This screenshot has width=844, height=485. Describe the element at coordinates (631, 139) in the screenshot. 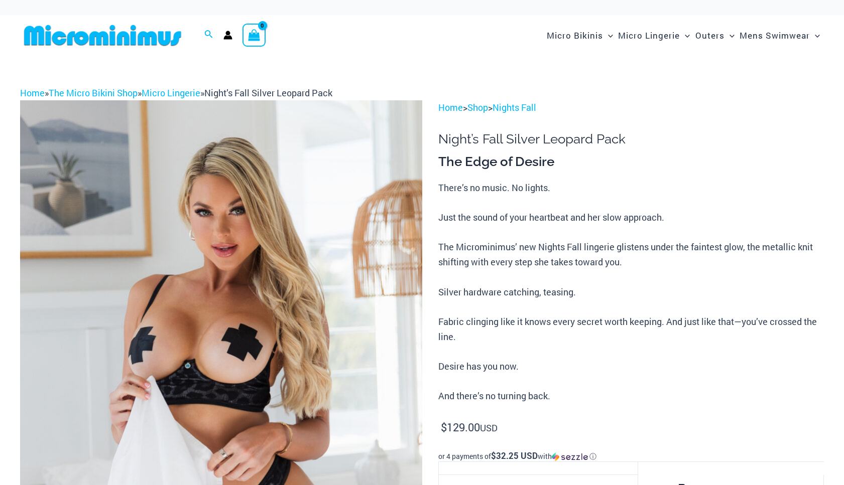

I see `h1: Night’s Fall Silver Leopard Pack` at that location.